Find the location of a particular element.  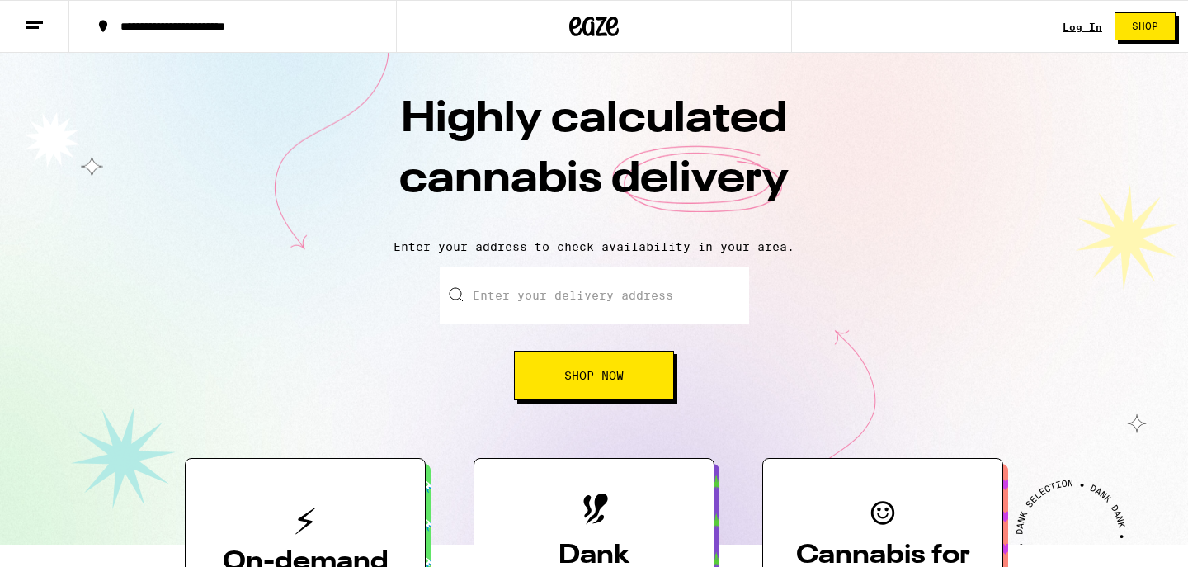

h1: Highly calculated cannabis delivery is located at coordinates (594, 158).